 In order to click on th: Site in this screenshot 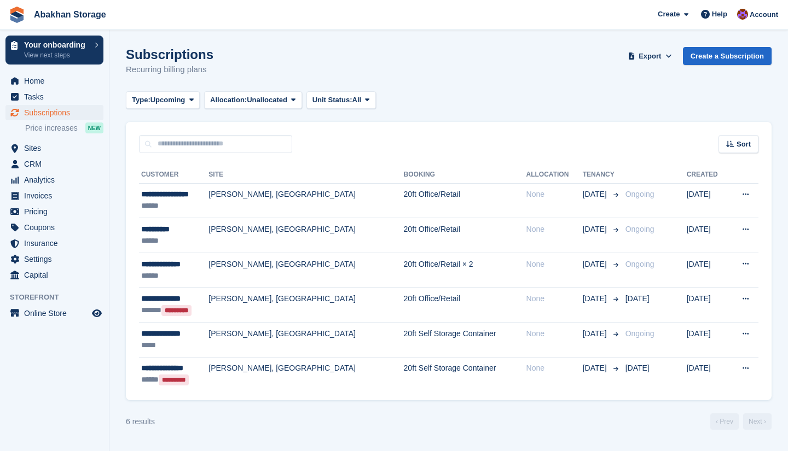, I will do `click(306, 175)`.